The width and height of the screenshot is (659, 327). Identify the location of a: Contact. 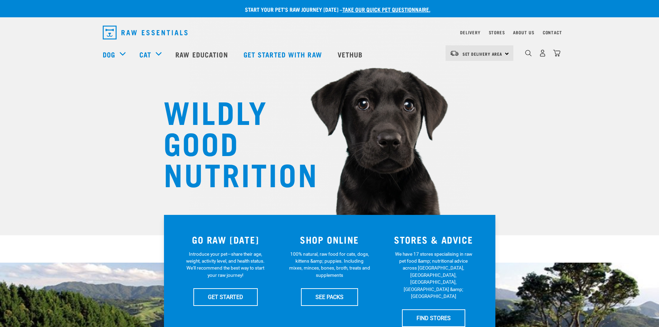
(552, 32).